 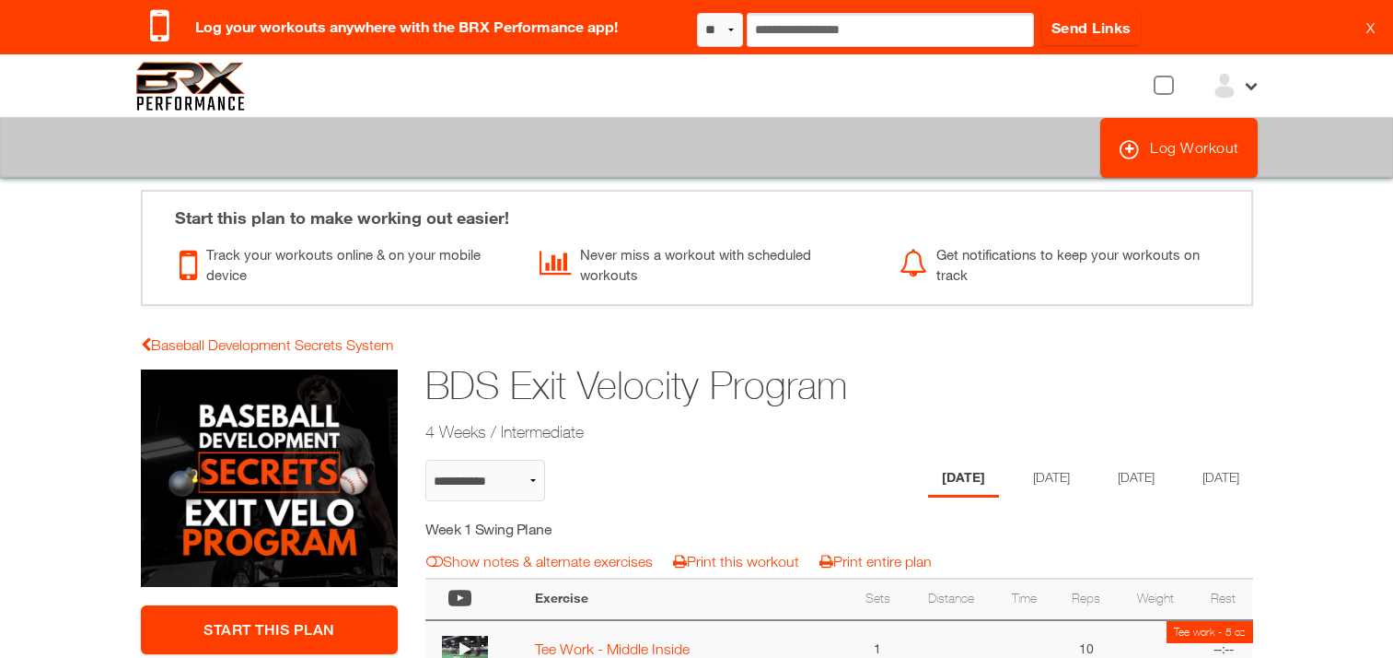 What do you see at coordinates (1221, 478) in the screenshot?
I see `li: Day 4` at bounding box center [1221, 478].